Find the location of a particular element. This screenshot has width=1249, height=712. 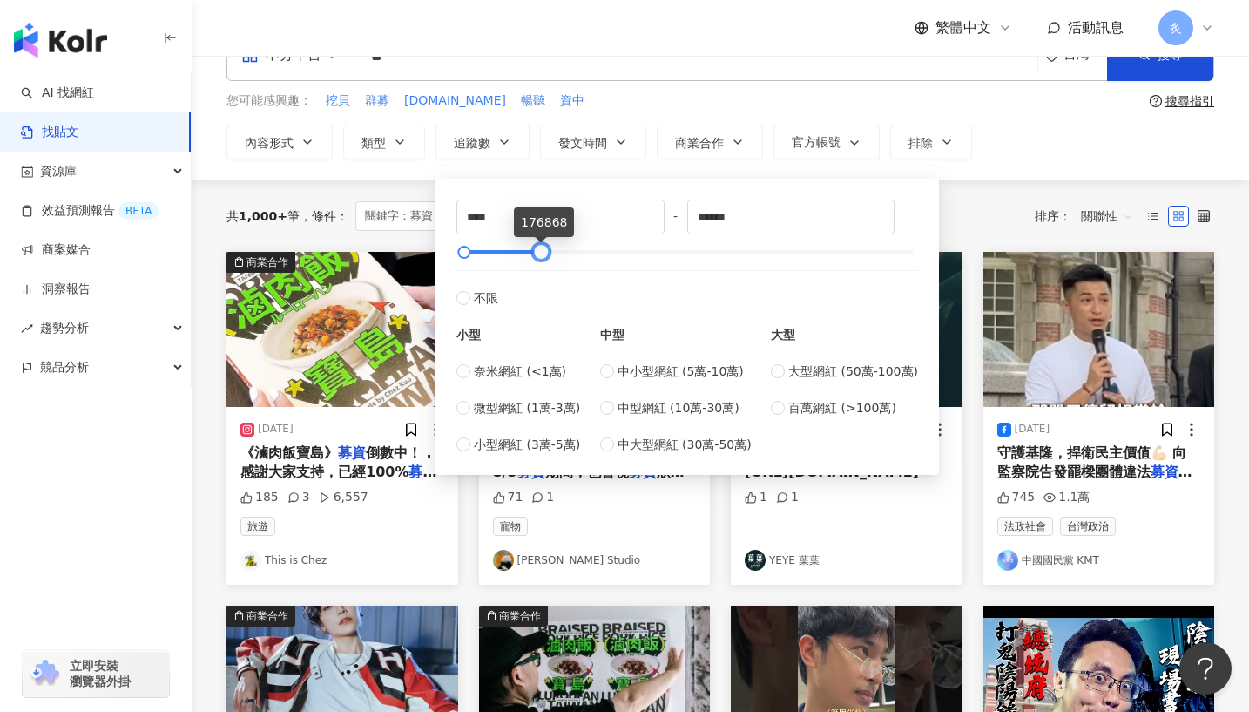

a: 效益預測報告BETA is located at coordinates (90, 211).